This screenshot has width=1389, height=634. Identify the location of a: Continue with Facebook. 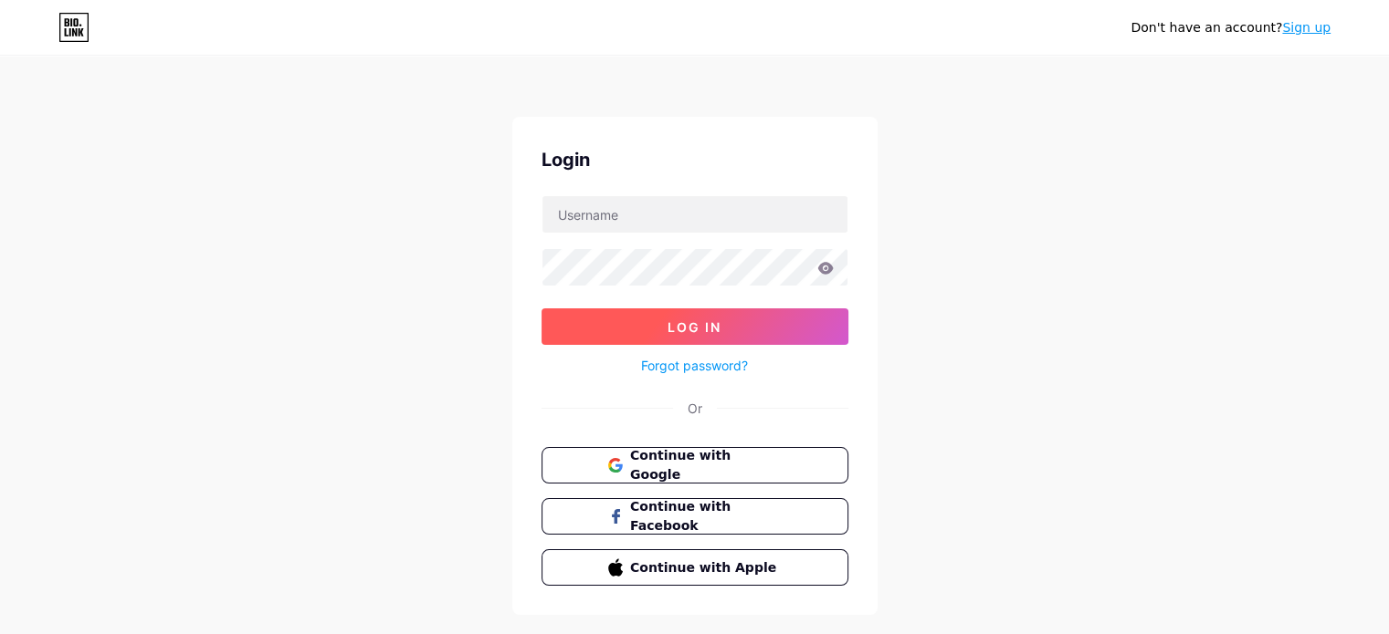
(695, 517).